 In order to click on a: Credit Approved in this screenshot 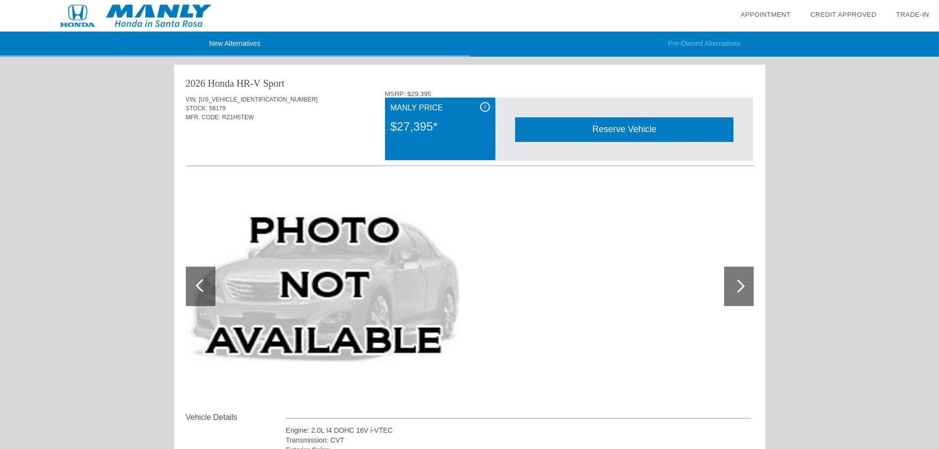, I will do `click(844, 14)`.